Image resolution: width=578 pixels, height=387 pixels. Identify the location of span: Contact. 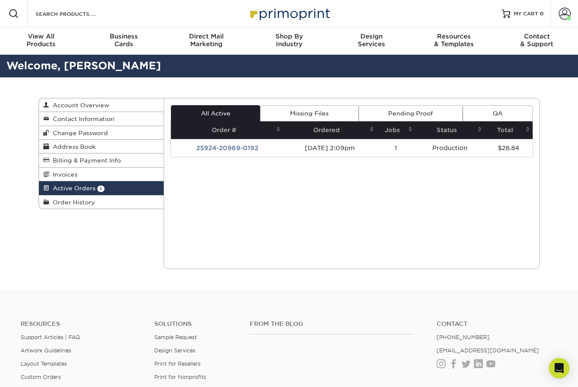
(536, 36).